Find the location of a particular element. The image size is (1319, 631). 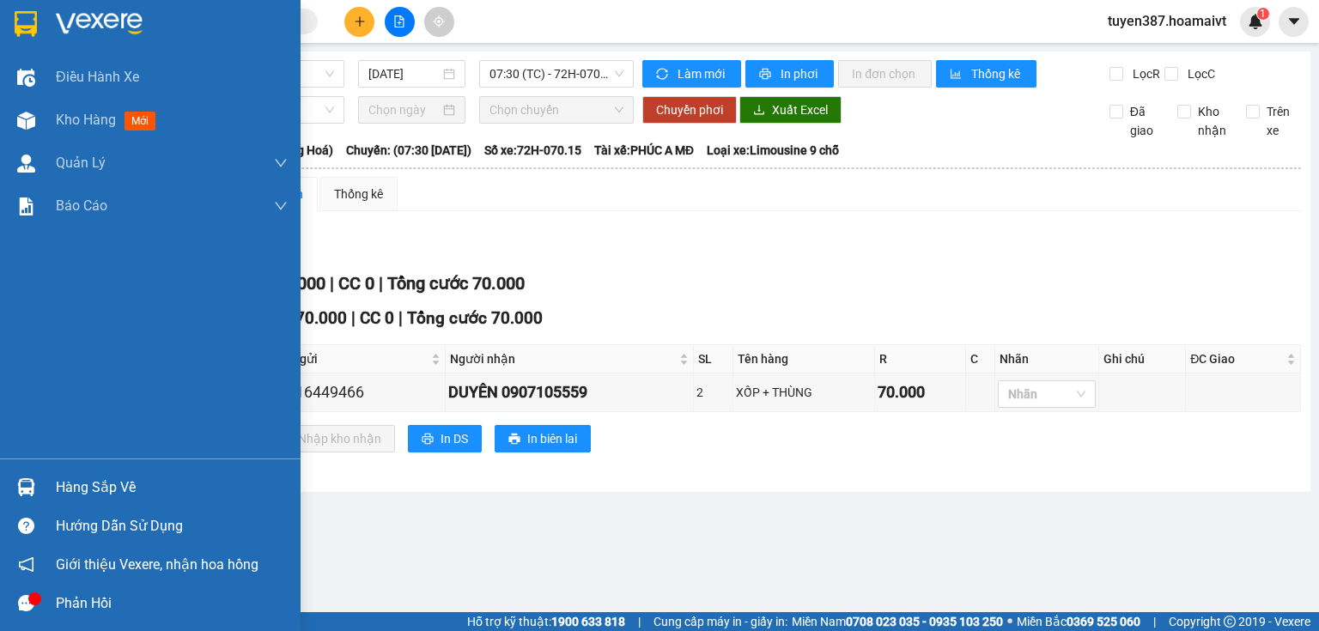

th: SL is located at coordinates (714, 359).